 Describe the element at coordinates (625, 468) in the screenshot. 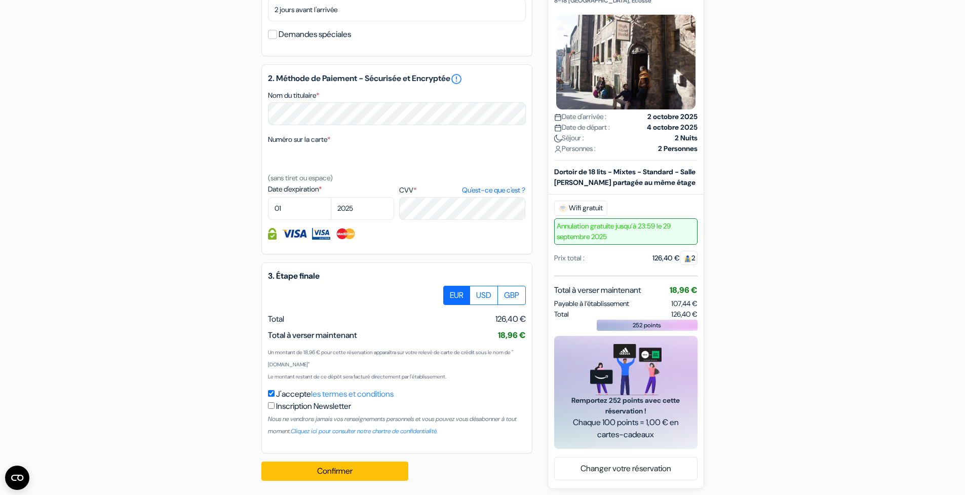

I see `a: Changer votre réservation` at that location.